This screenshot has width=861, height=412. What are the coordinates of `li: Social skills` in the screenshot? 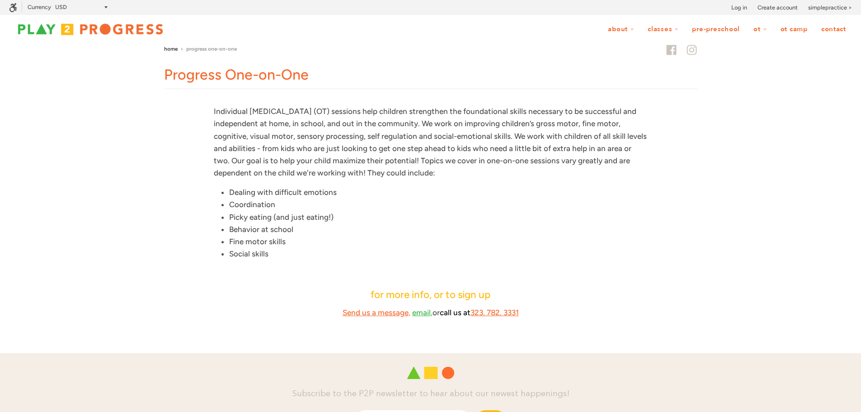 It's located at (438, 253).